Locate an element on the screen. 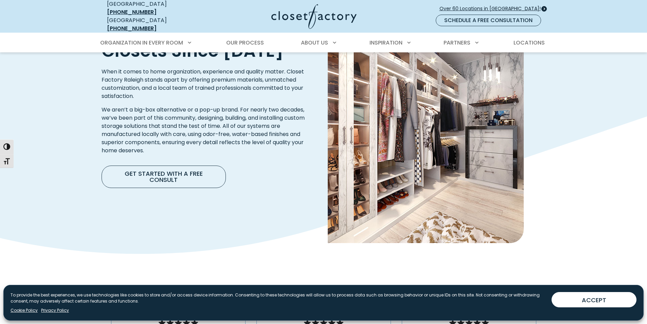 The image size is (647, 324). a: Schedule a Free Consultation is located at coordinates (488, 20).